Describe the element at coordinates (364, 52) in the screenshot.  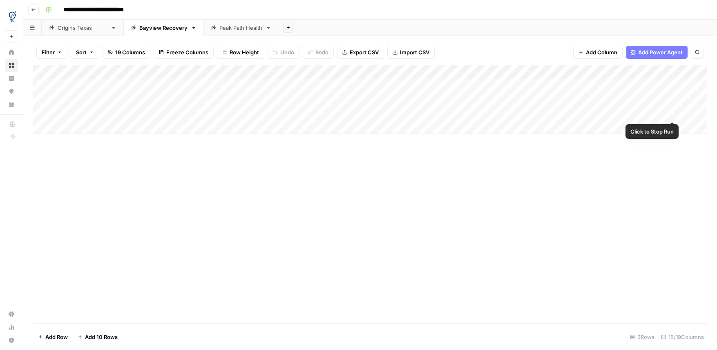
I see `span: Export CSV` at that location.